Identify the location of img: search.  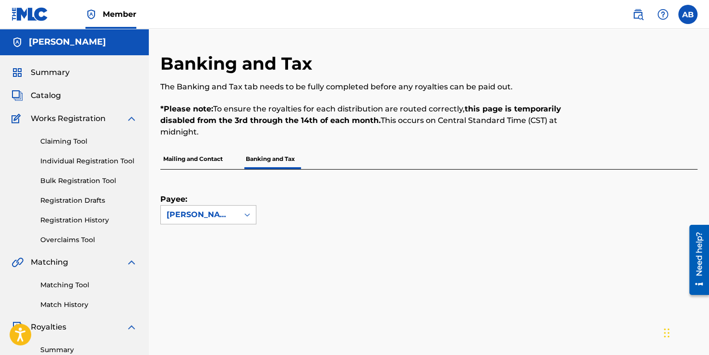
(638, 14).